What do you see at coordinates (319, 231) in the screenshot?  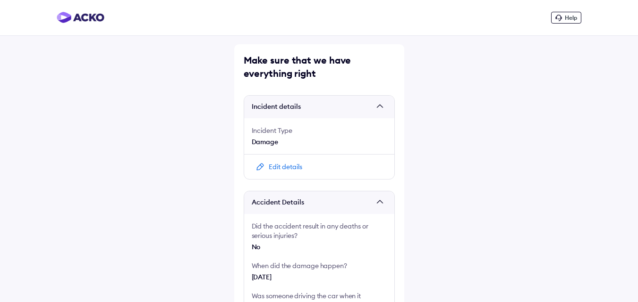 I see `div: Did the accident result in any deaths or serious injuries?` at bounding box center [319, 231].